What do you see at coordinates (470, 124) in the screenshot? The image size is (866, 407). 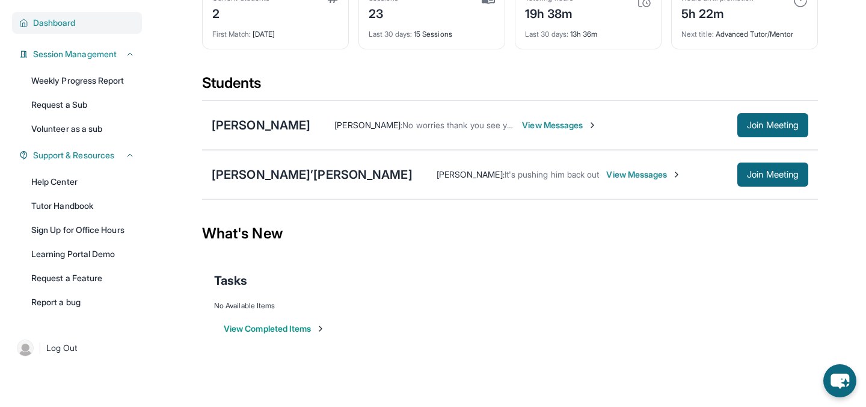 I see `span: No worries thank you see you soon` at bounding box center [470, 124].